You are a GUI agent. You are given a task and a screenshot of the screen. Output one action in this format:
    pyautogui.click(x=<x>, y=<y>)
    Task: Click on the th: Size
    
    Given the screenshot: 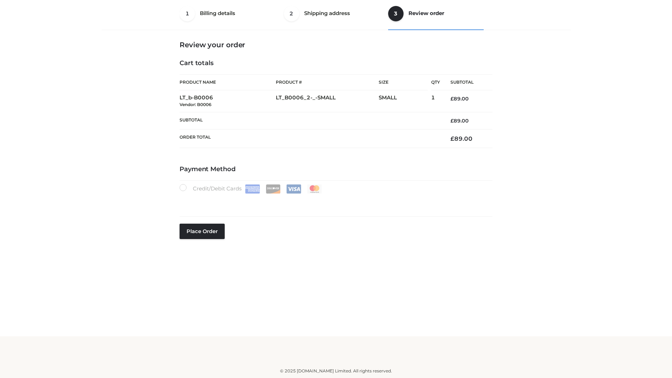 What is the action you would take?
    pyautogui.click(x=403, y=82)
    